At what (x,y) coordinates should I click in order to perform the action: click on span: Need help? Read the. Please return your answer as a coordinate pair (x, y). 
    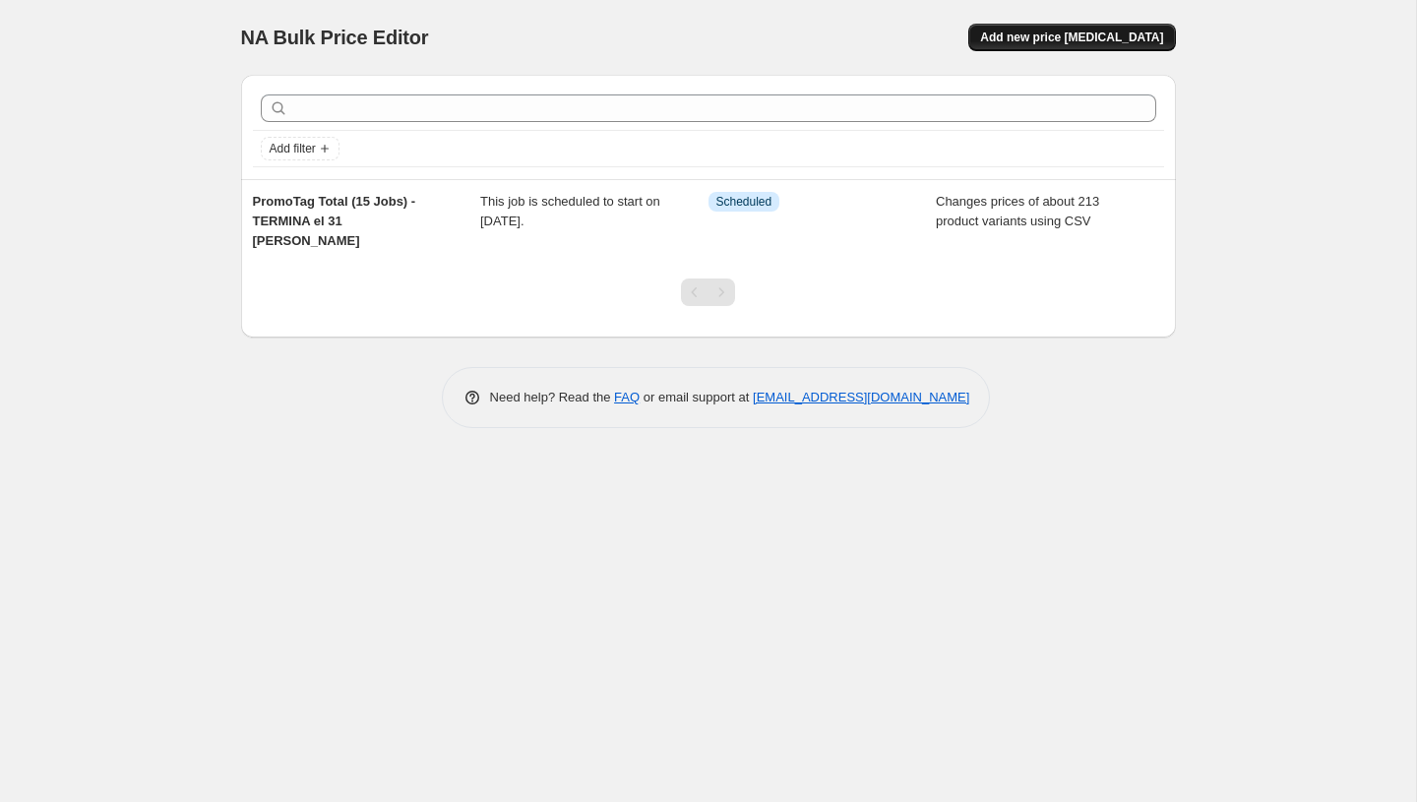
    Looking at the image, I should click on (552, 397).